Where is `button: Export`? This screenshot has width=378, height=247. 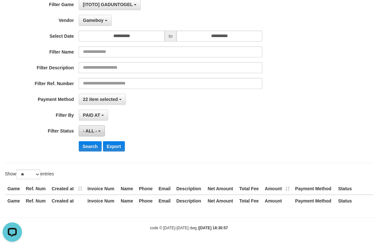
button: Export is located at coordinates (114, 147).